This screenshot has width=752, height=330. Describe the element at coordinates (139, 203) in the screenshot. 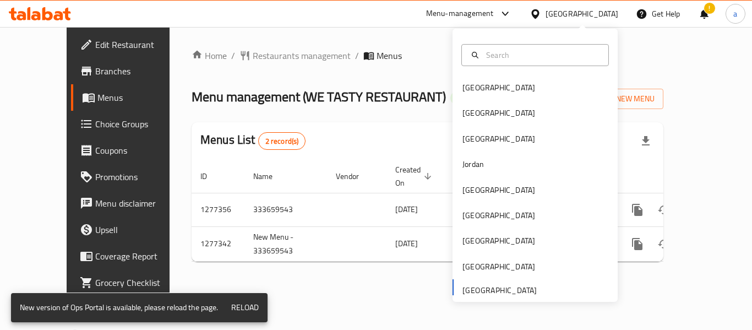

I see `span: Menu disclaimer` at that location.